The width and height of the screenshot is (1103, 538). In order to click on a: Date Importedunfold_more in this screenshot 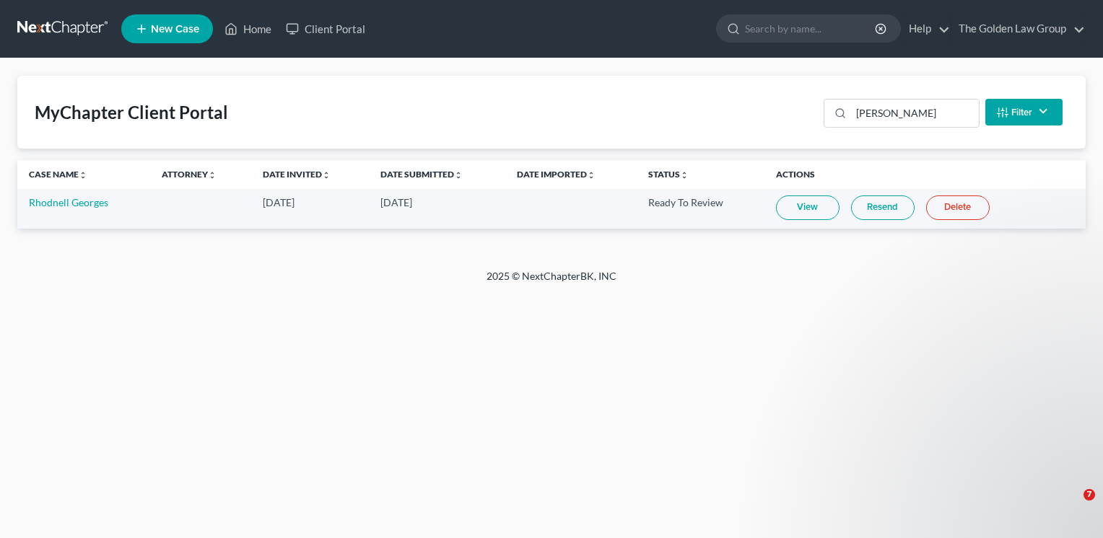, I will do `click(556, 174)`.